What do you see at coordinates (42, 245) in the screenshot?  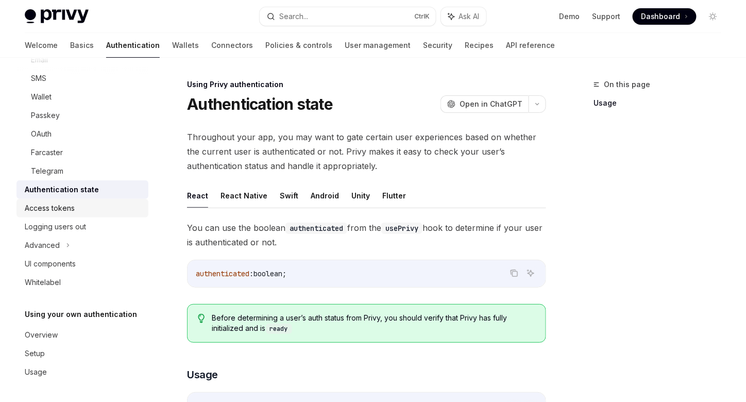 I see `div: Advanced` at bounding box center [42, 245].